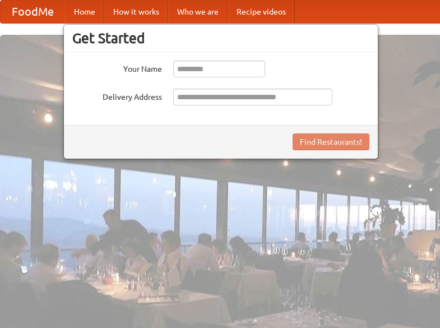  Describe the element at coordinates (32, 12) in the screenshot. I see `a: FoodMe` at that location.